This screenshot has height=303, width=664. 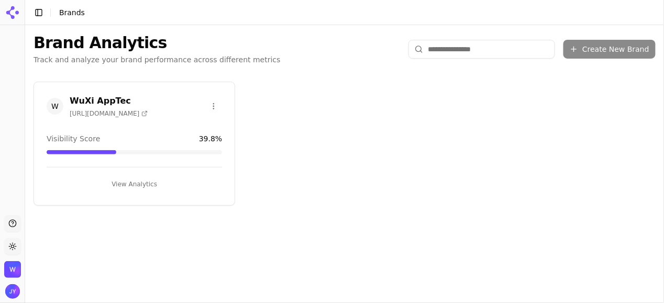 I want to click on p: Track and analyze your brand performance across different metrics, so click(x=157, y=60).